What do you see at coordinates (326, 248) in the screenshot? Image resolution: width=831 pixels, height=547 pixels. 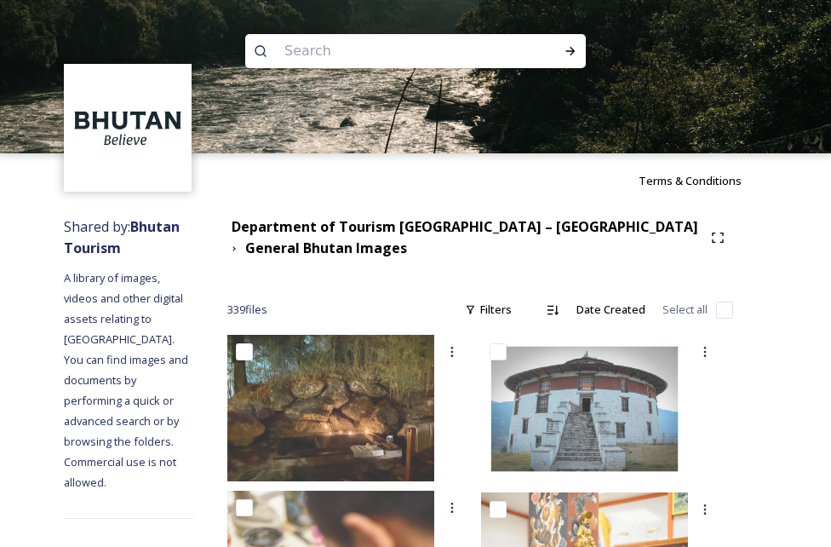 I see `strong: General Bhutan Images` at bounding box center [326, 248].